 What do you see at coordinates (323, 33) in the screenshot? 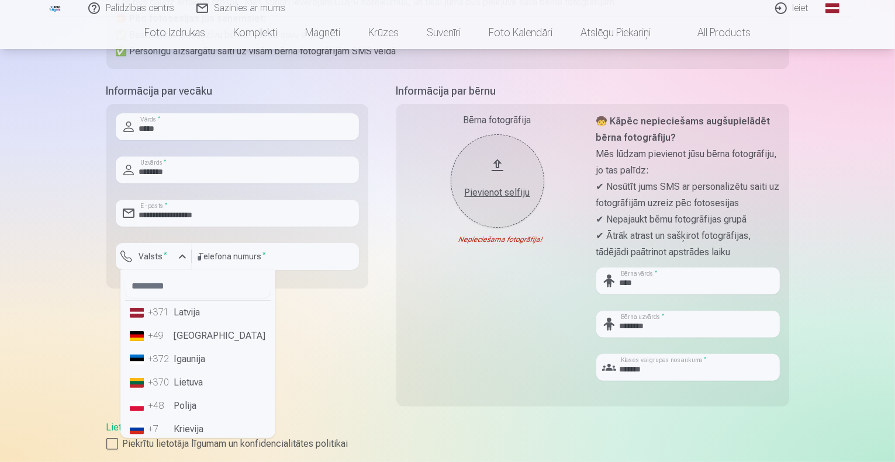
I see `a: Magnēti` at bounding box center [323, 33].